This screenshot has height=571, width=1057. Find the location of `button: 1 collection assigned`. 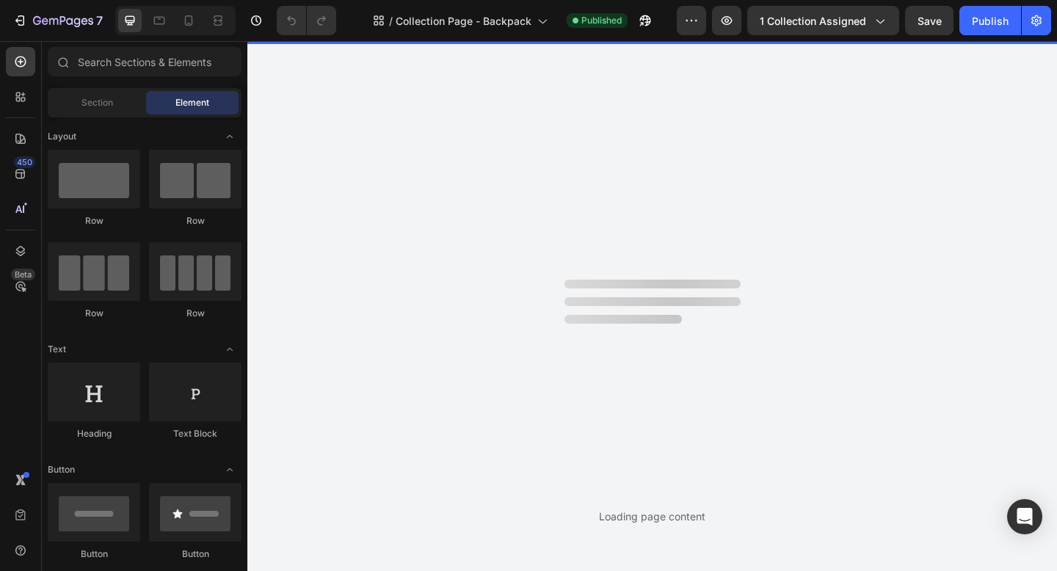

button: 1 collection assigned is located at coordinates (823, 21).